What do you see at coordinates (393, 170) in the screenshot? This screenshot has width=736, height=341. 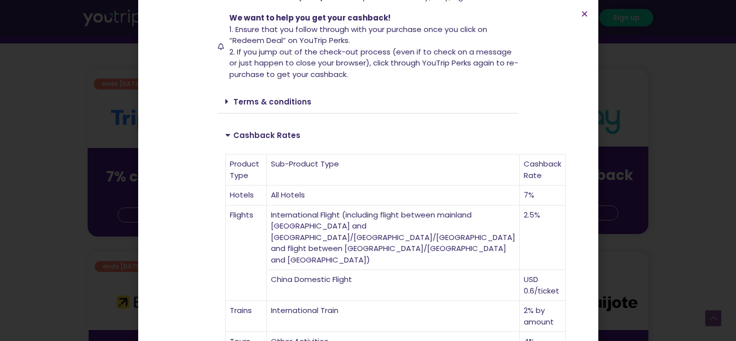 I see `td: Sub-Product Type` at bounding box center [393, 170].